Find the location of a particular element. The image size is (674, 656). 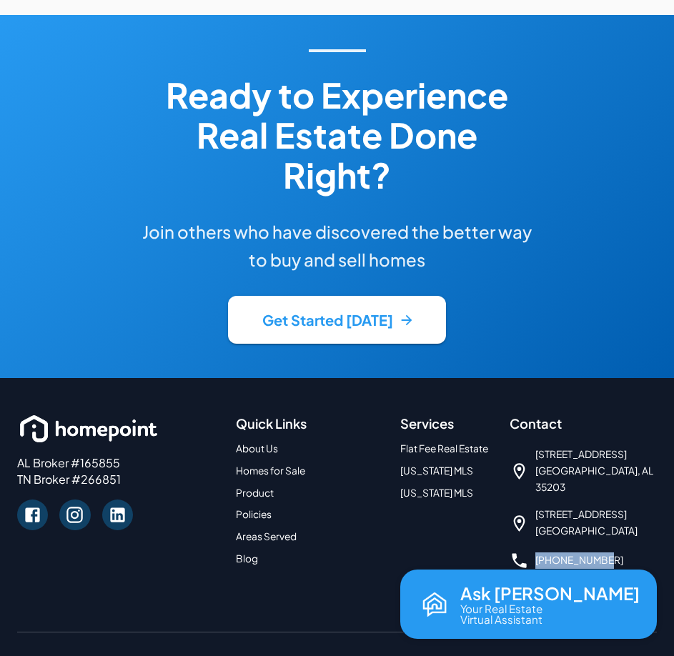

p: AL Broker #165855 TN Broker #266851 is located at coordinates (118, 472).